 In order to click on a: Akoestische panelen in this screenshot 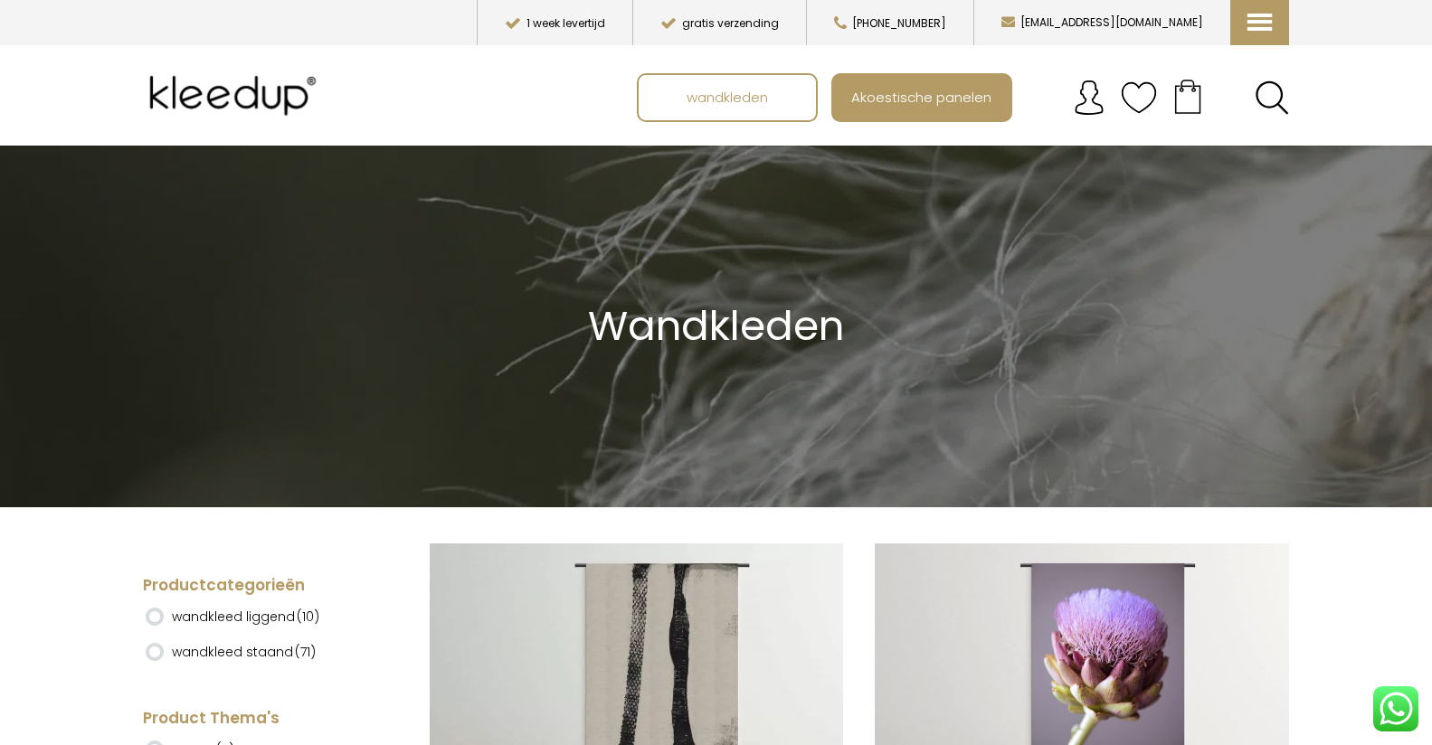, I will do `click(922, 98)`.